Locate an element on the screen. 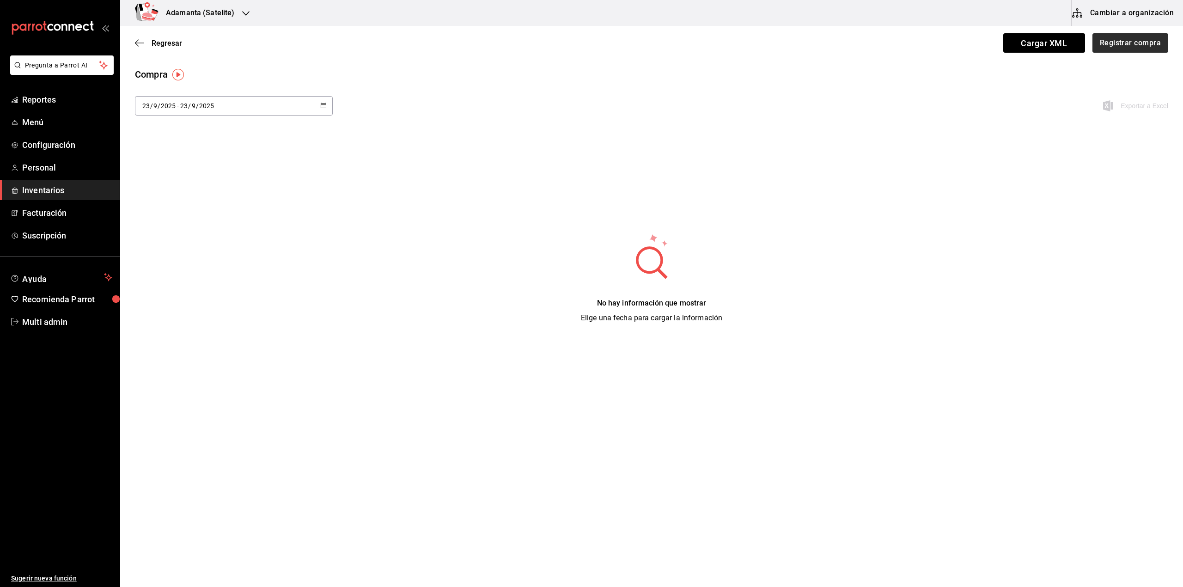 The height and width of the screenshot is (587, 1183). span: Recomienda Parrot is located at coordinates (67, 299).